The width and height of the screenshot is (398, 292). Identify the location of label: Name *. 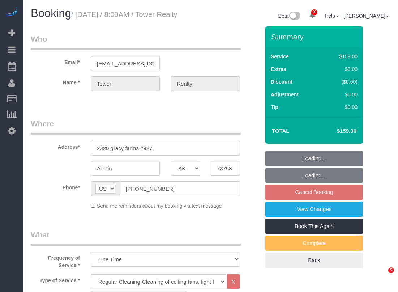
(55, 81).